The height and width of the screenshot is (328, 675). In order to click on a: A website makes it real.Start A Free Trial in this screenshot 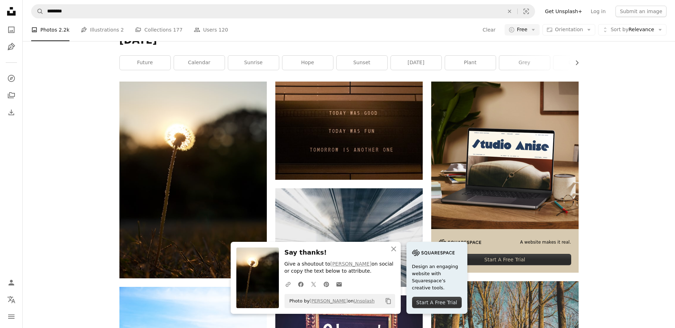, I will do `click(505, 177)`.